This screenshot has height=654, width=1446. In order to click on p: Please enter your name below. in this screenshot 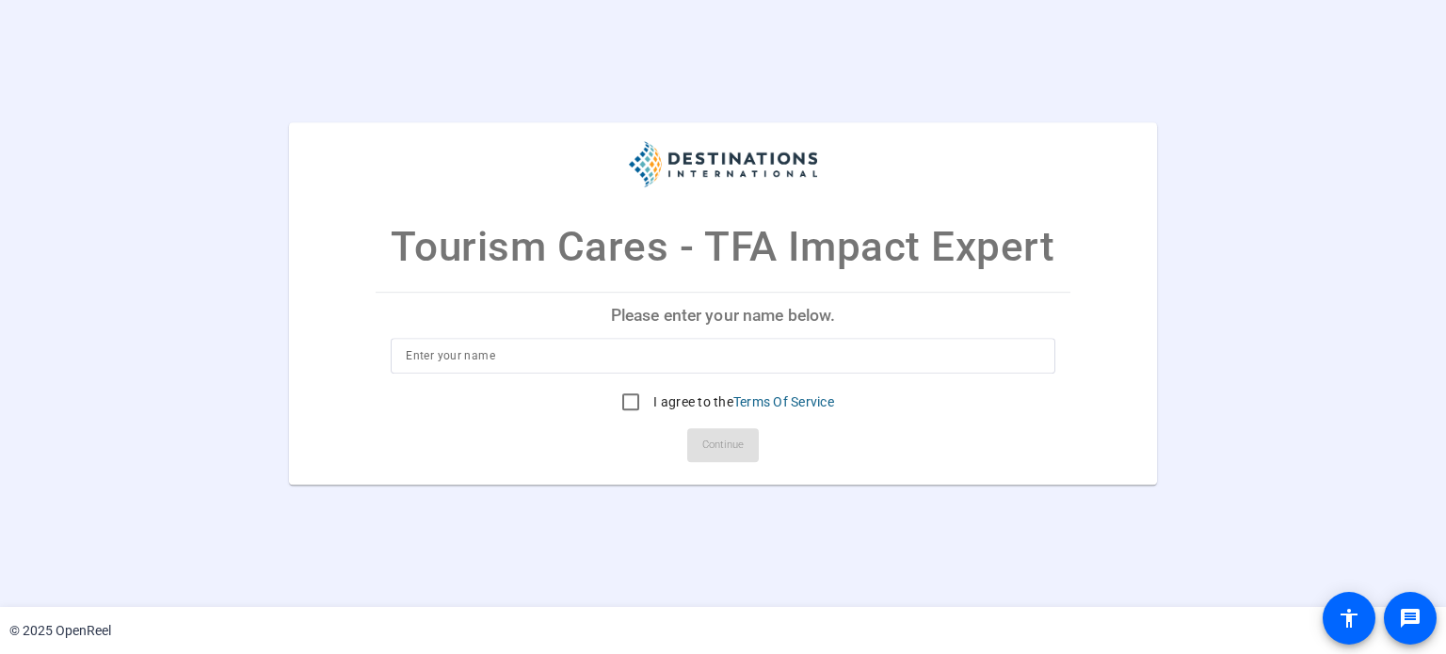, I will do `click(722, 315)`.